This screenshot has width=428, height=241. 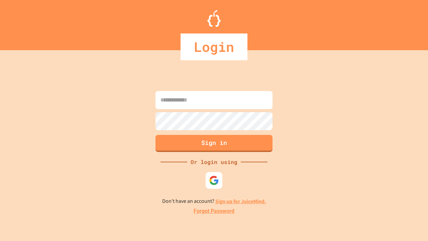 I want to click on button: Sign in, so click(x=214, y=143).